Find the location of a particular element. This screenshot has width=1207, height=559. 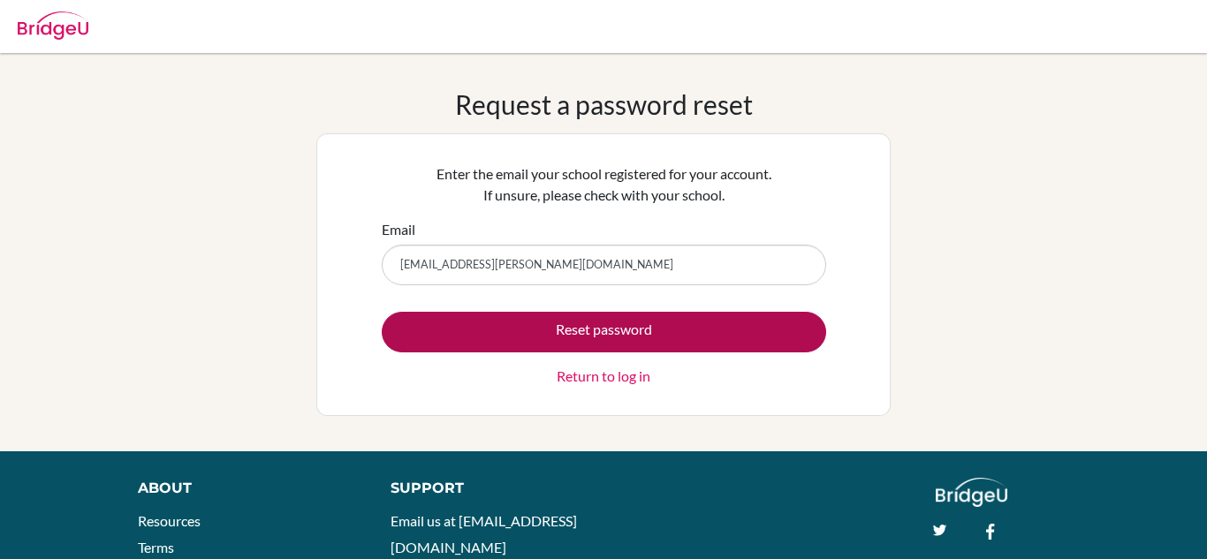

div: About is located at coordinates (244, 488).